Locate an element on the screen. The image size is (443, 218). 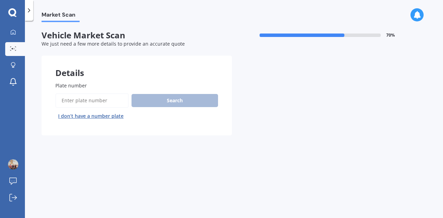
span: 70 % is located at coordinates (390, 35).